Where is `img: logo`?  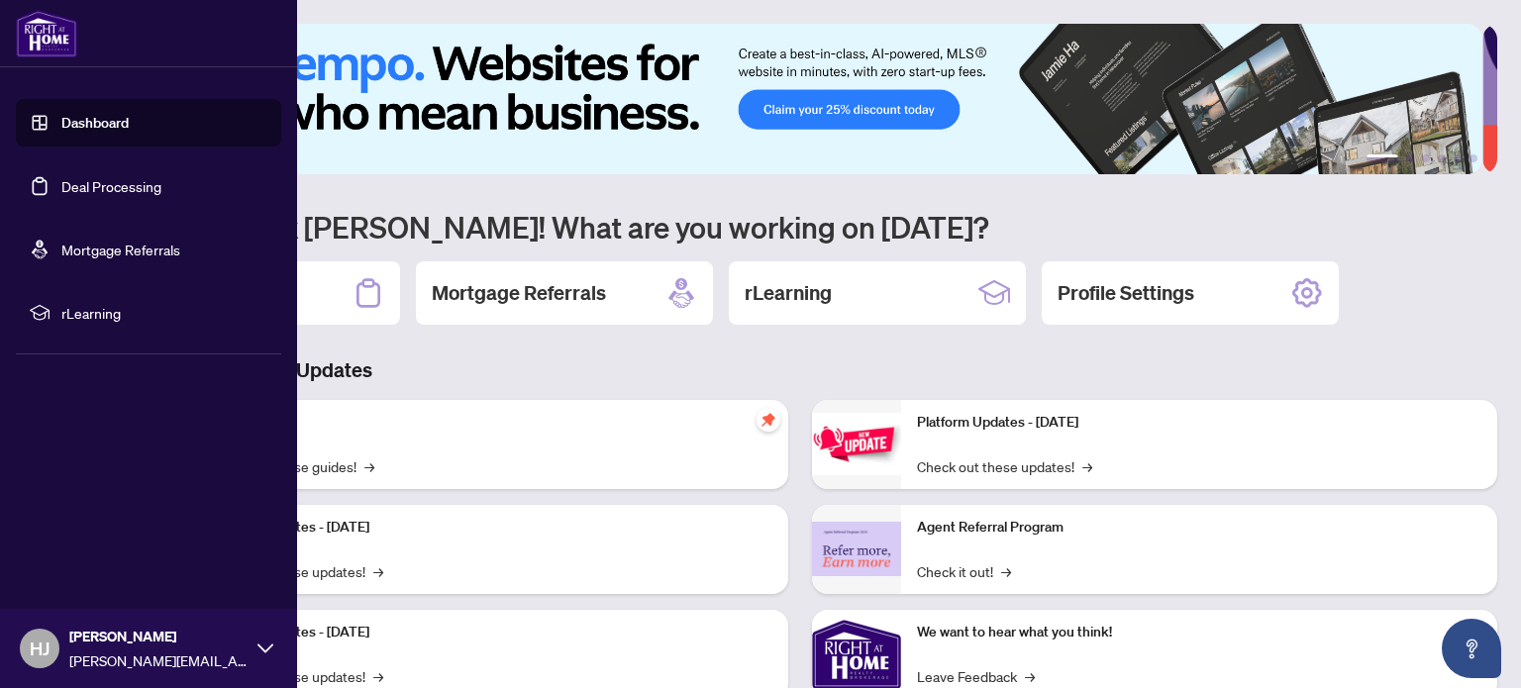
img: logo is located at coordinates (47, 34).